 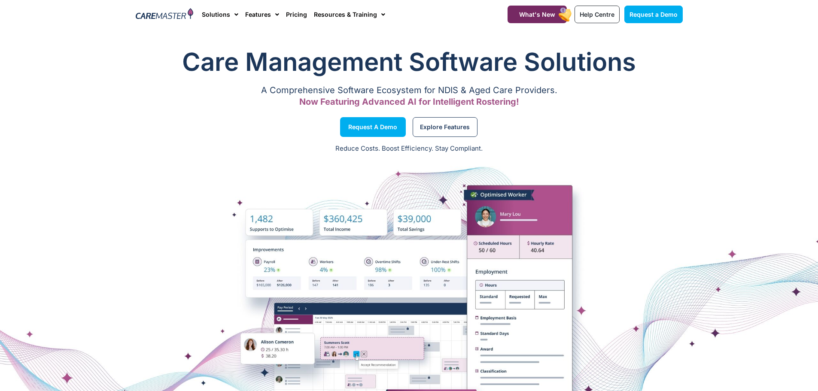 I want to click on a: Help Centre, so click(x=597, y=14).